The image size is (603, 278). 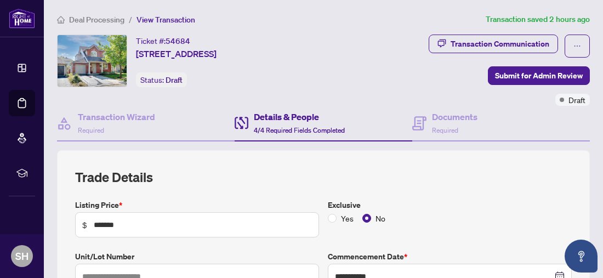 What do you see at coordinates (581, 256) in the screenshot?
I see `button: Open asap` at bounding box center [581, 256].